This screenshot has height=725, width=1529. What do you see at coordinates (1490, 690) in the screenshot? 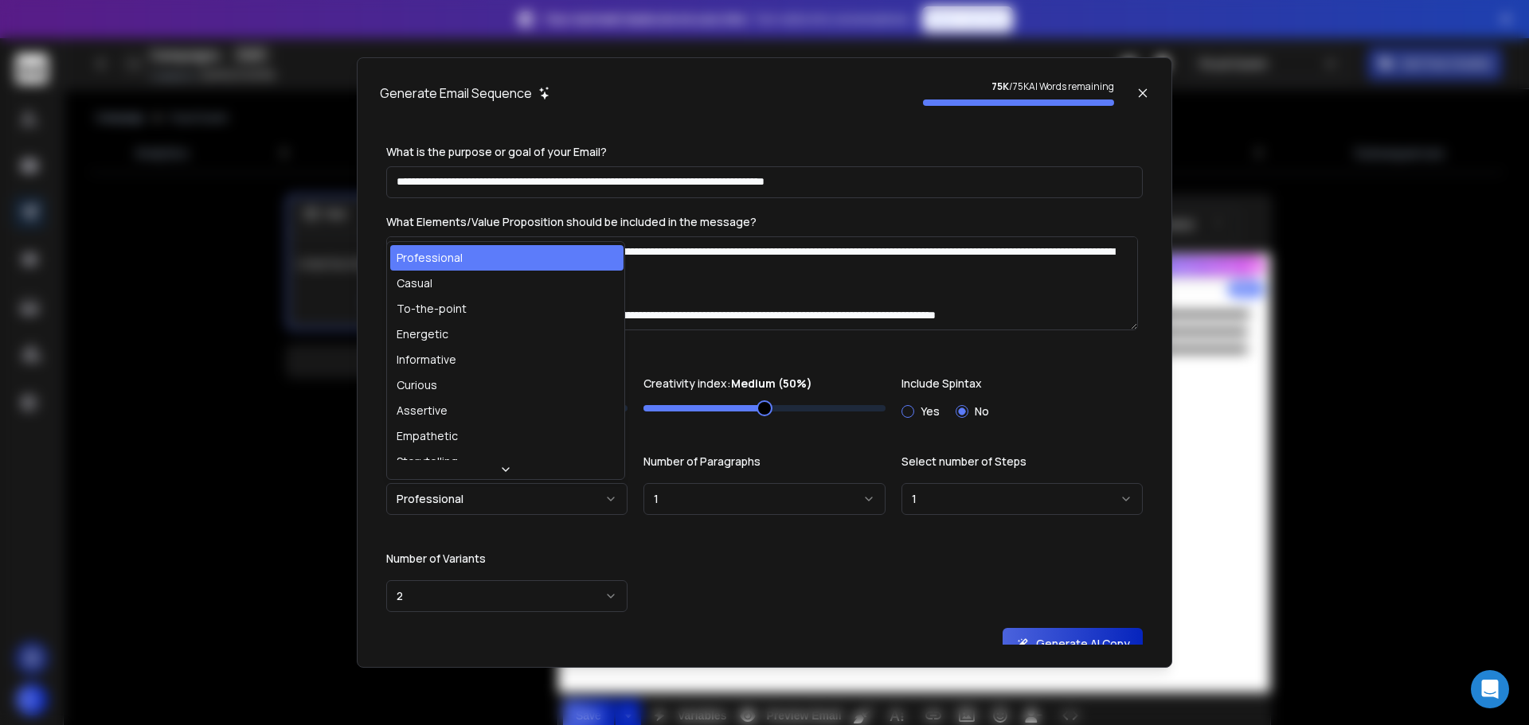
I see `div: Open Intercom Messenger` at bounding box center [1490, 690].